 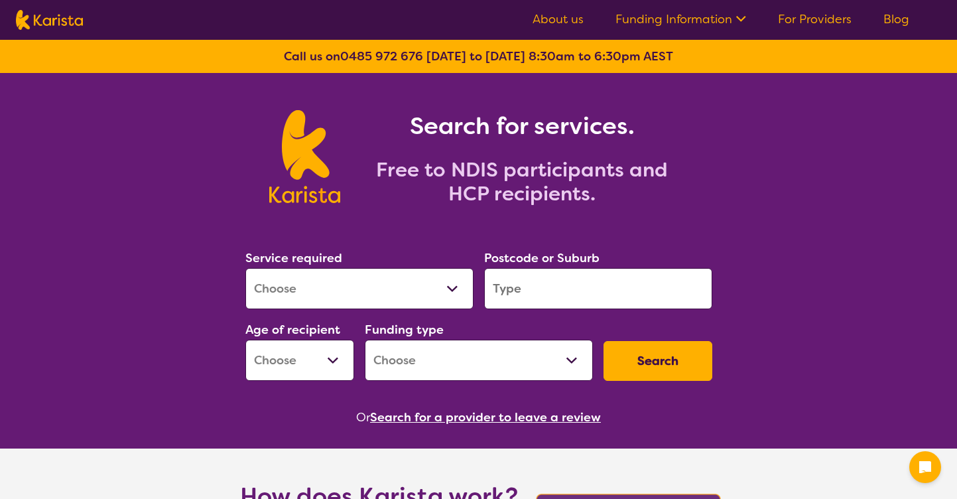 I want to click on input: Type, so click(x=598, y=288).